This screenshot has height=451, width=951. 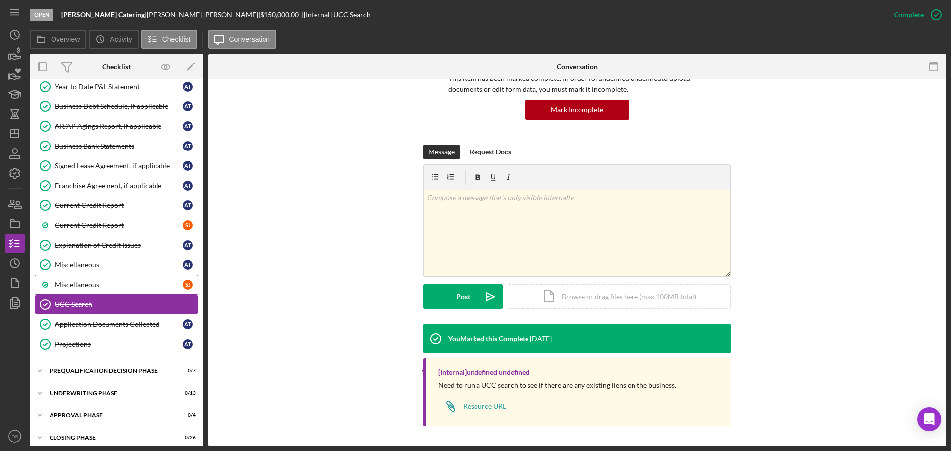 What do you see at coordinates (187, 438) in the screenshot?
I see `div: 0 / 26` at bounding box center [187, 438].